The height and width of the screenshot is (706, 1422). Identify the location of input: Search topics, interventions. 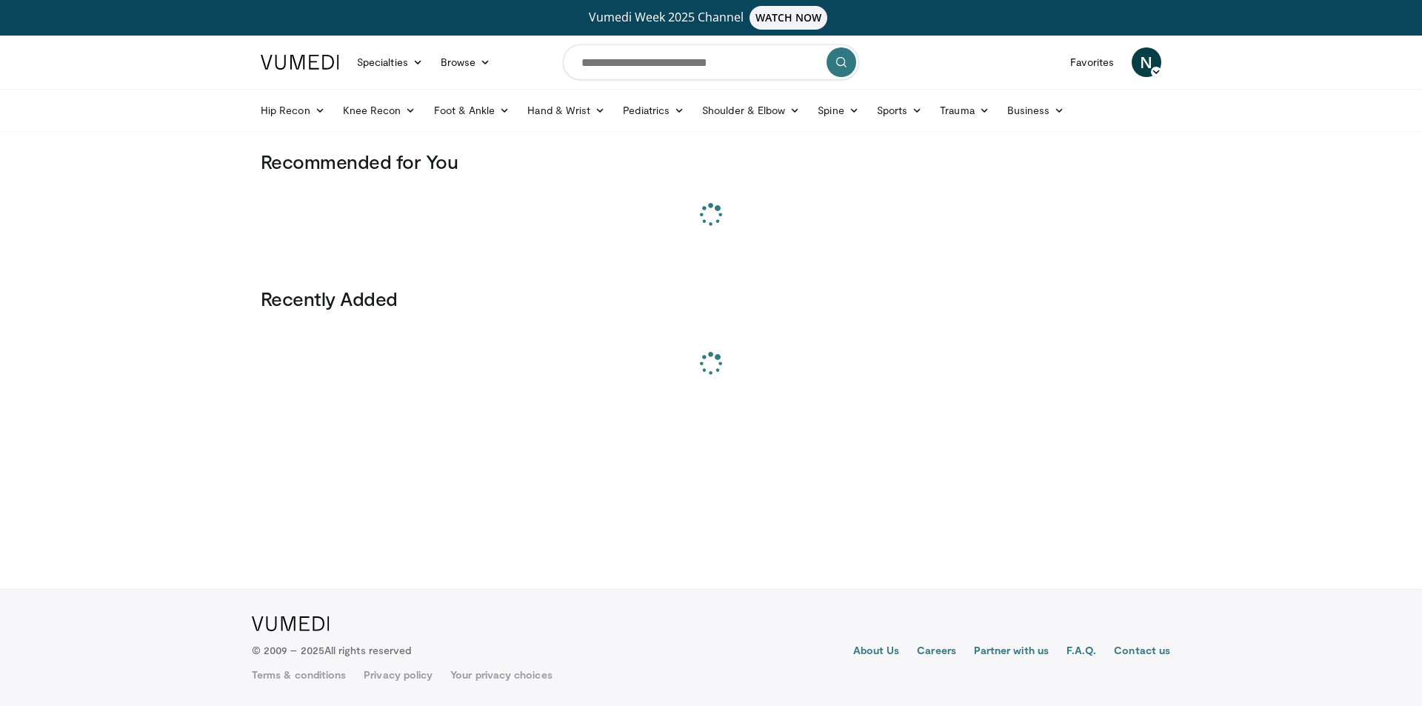
(711, 62).